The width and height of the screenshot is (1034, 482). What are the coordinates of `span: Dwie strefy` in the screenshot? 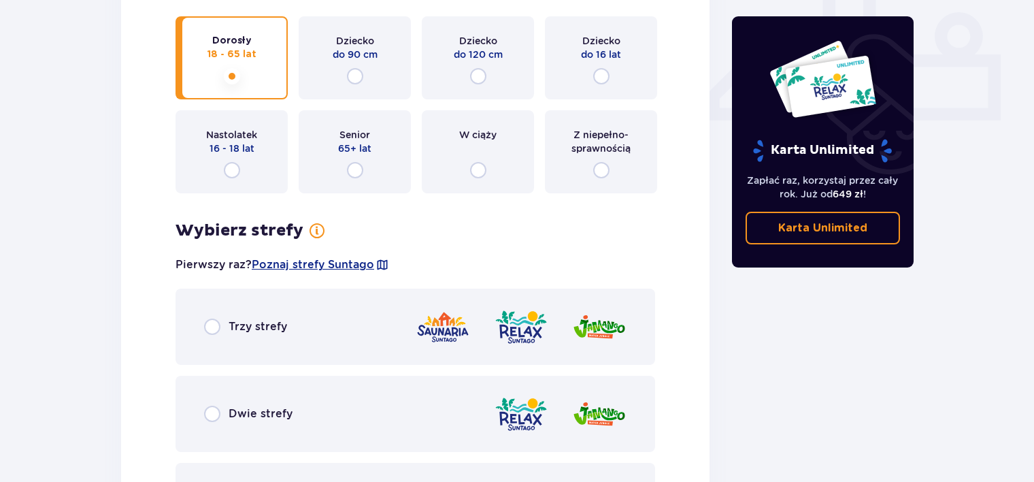 It's located at (261, 414).